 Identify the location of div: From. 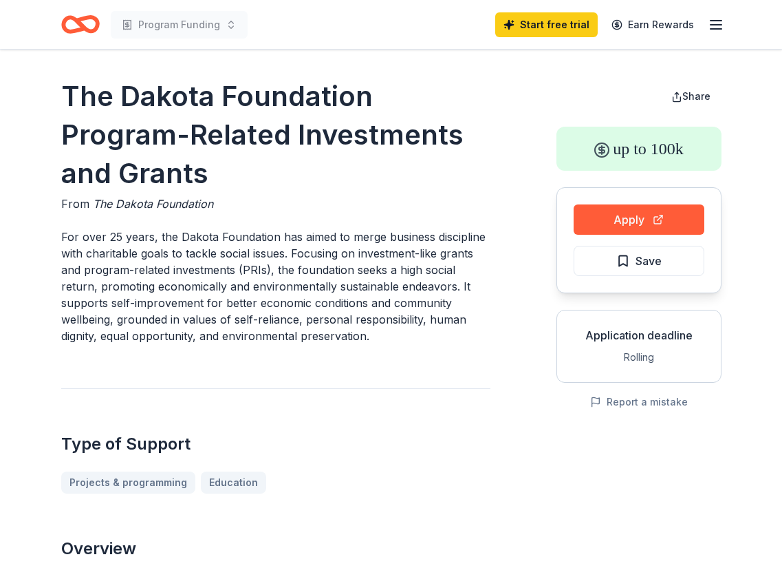
(276, 204).